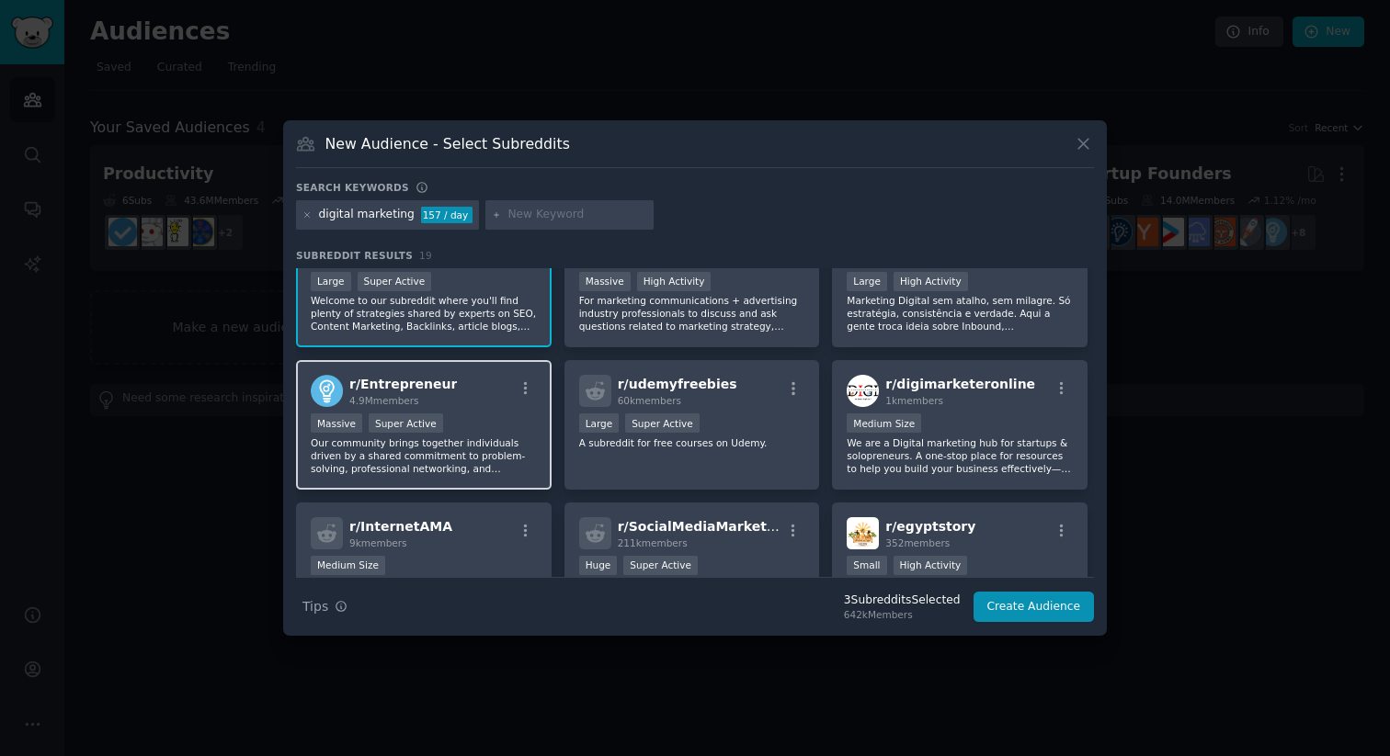  I want to click on h3: New Audience - Select Subreddits, so click(448, 143).